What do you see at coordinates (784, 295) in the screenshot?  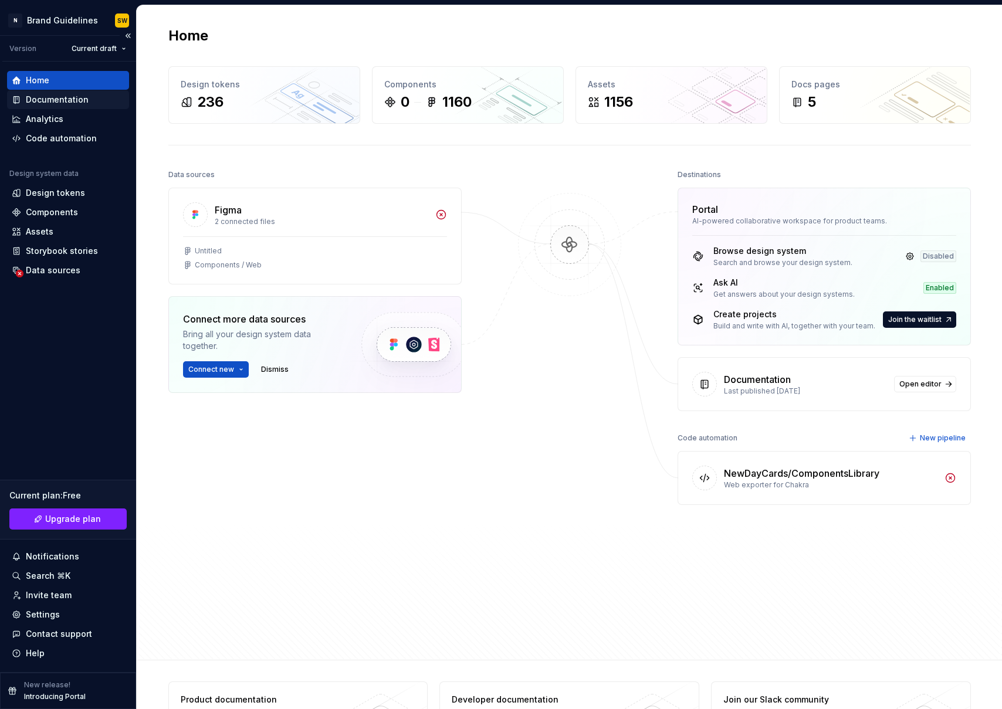 I see `div: Get answers about your design systems.` at bounding box center [784, 295].